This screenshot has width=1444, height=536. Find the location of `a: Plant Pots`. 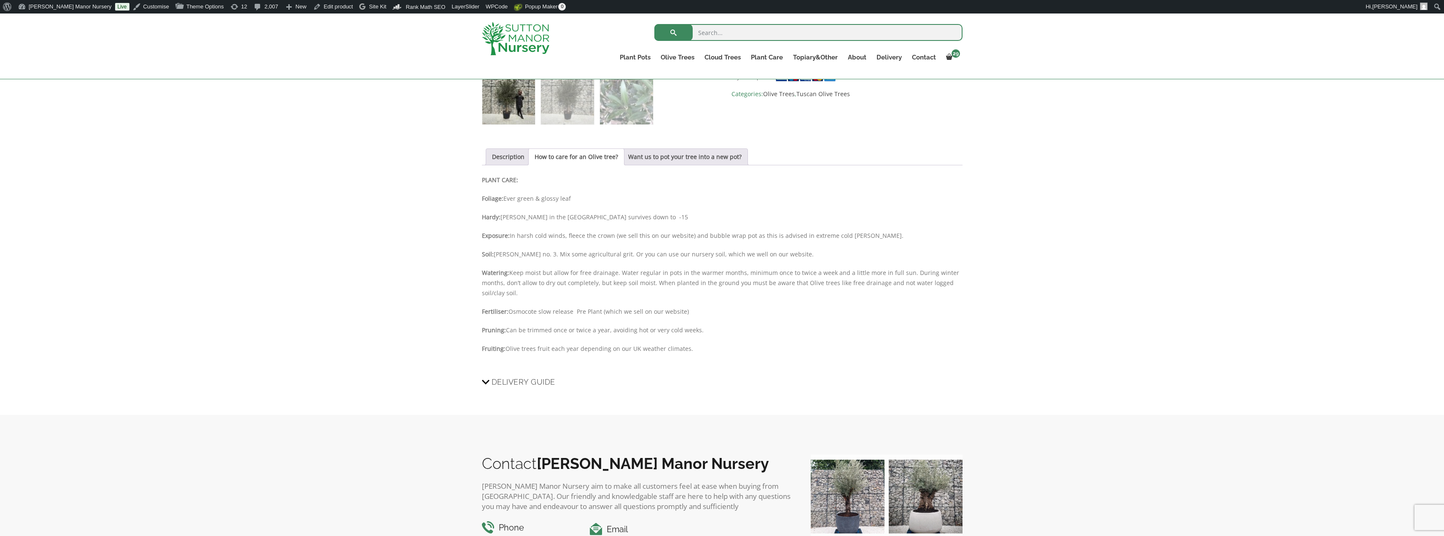

a: Plant Pots is located at coordinates (635, 57).